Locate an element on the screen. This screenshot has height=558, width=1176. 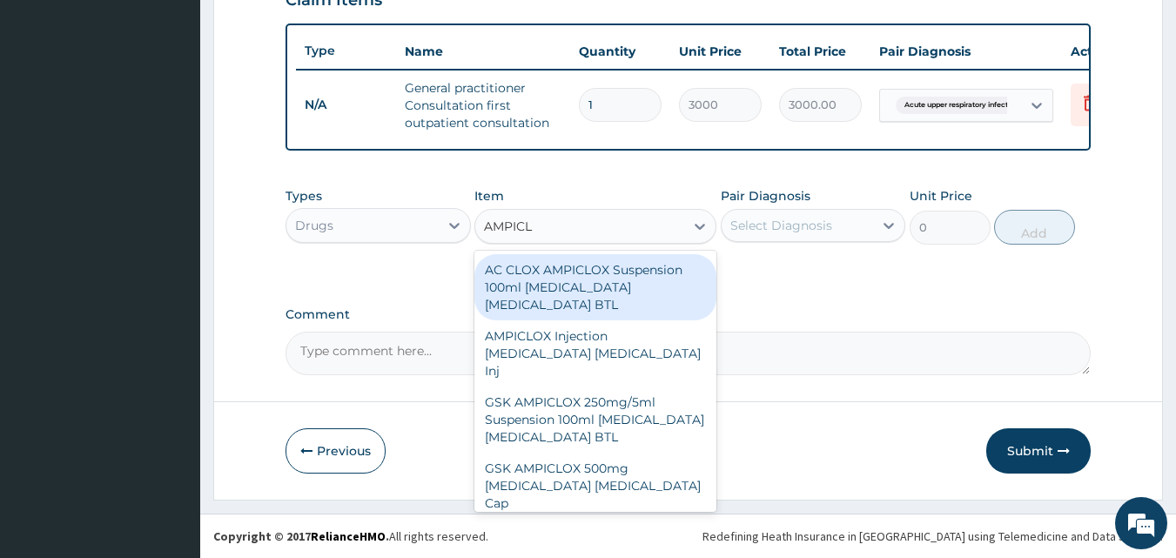
label: Pair Diagnosis is located at coordinates (765, 196).